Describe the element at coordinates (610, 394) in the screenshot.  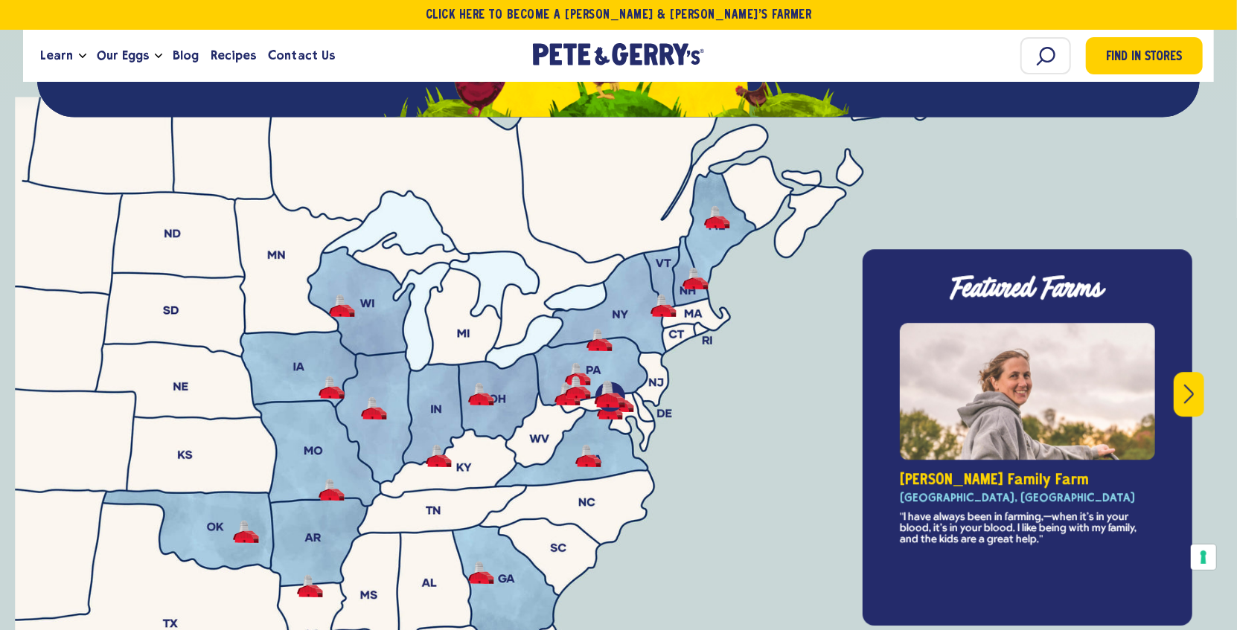
I see `button: Bomgardner Family Farm - Lebanon County, PA` at that location.